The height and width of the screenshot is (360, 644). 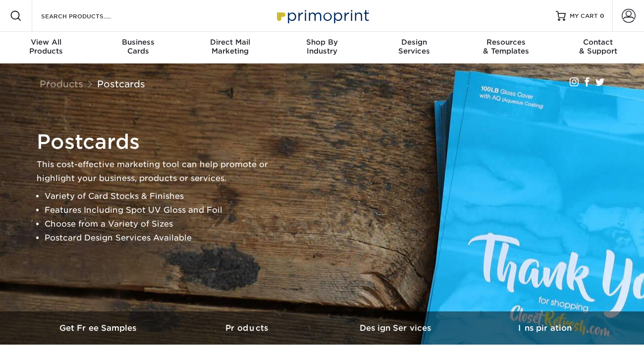 What do you see at coordinates (230, 42) in the screenshot?
I see `span: Direct Mail` at bounding box center [230, 42].